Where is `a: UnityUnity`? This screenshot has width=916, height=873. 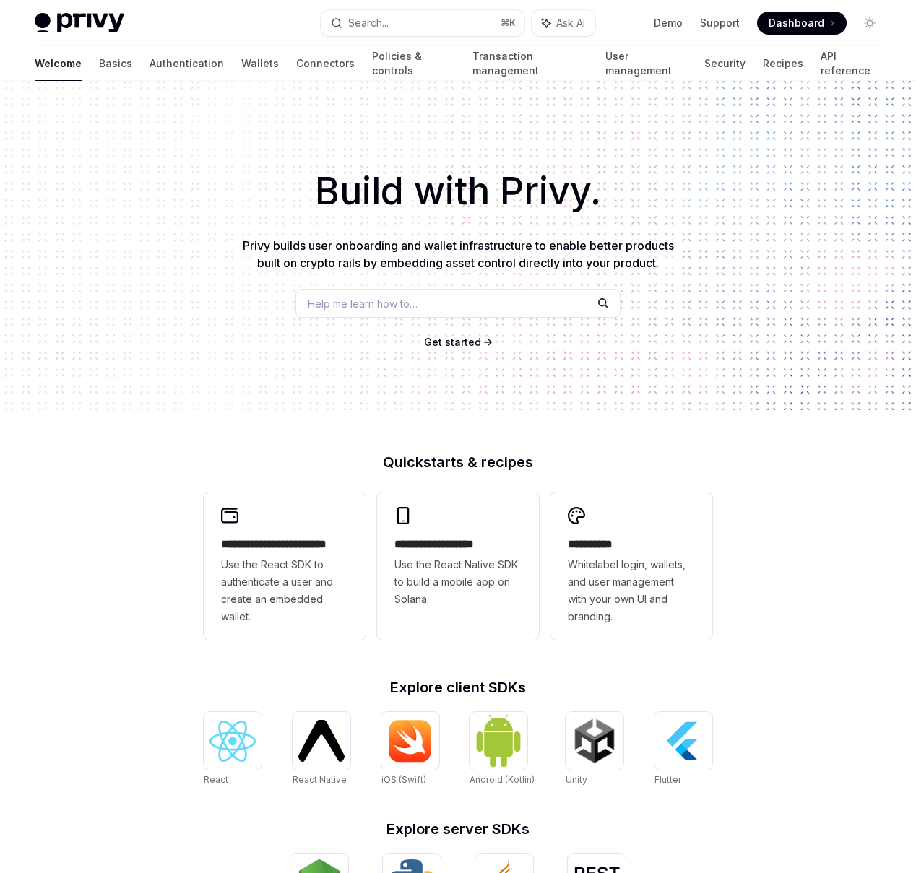 a: UnityUnity is located at coordinates (594, 750).